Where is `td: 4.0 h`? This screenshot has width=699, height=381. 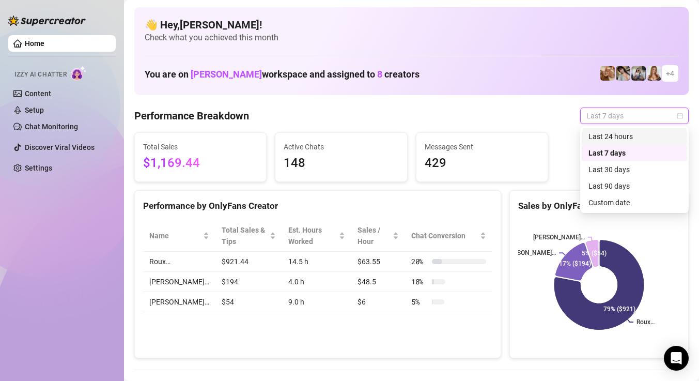 td: 4.0 h is located at coordinates (317, 282).